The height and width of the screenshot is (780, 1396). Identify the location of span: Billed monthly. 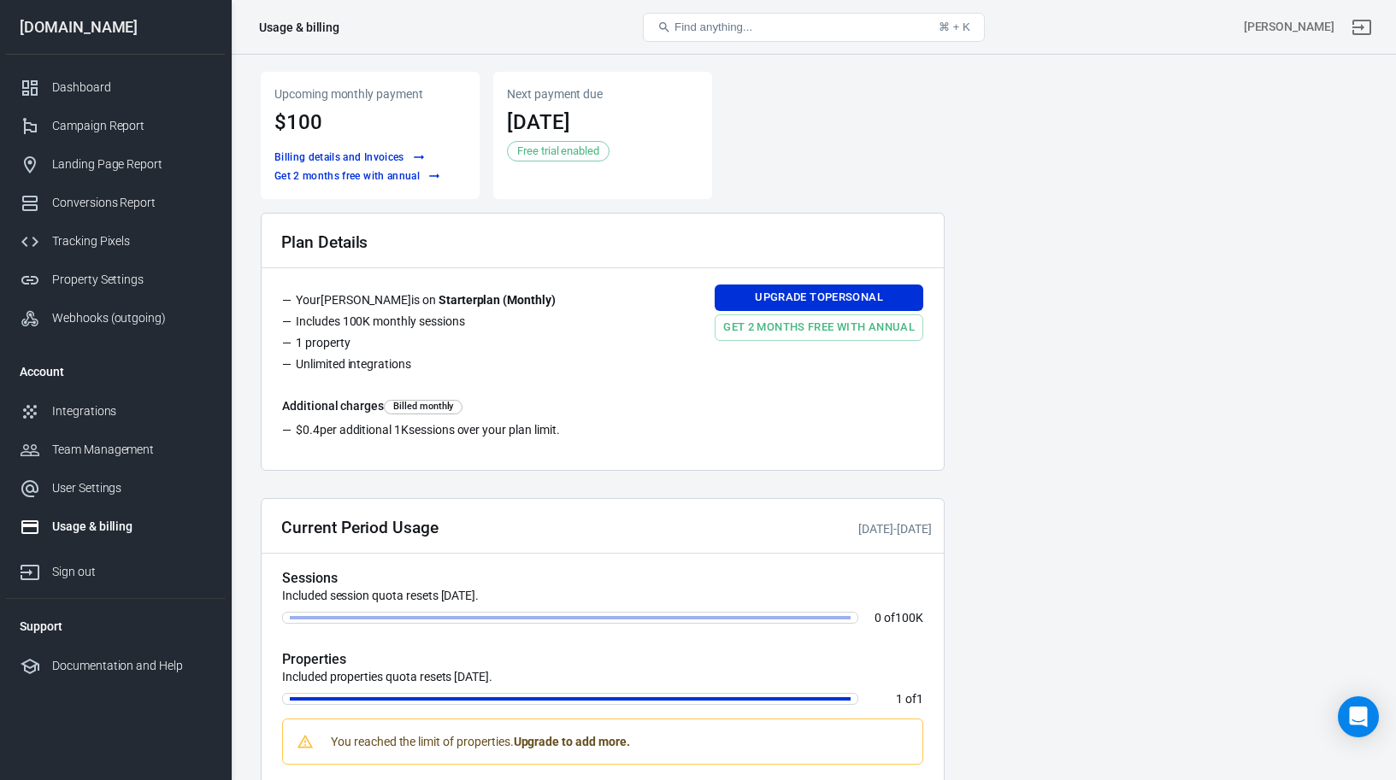
(423, 407).